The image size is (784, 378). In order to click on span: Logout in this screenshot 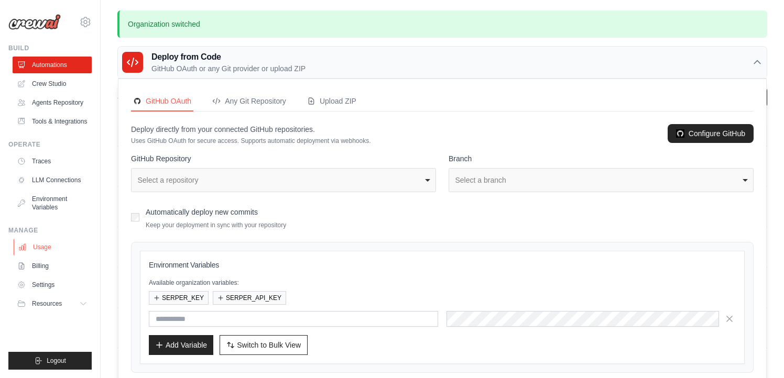, I will do `click(56, 361)`.